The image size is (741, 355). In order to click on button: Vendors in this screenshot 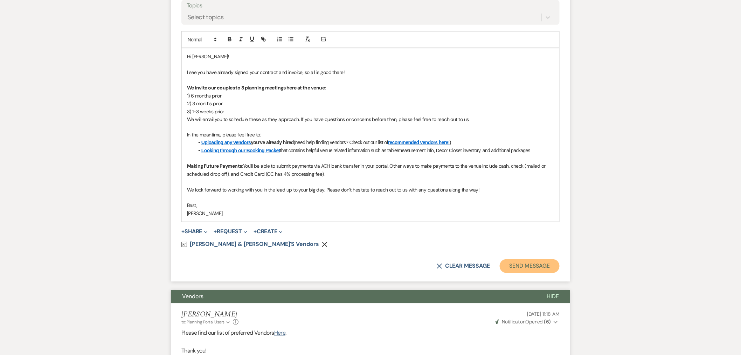, I will do `click(353, 296)`.